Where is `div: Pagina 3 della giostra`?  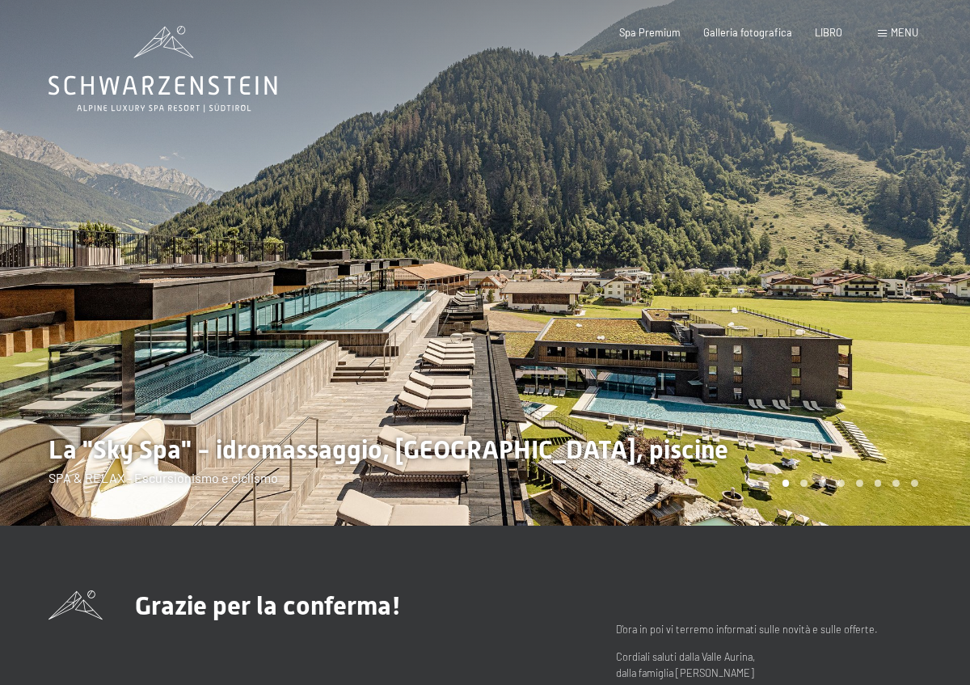
div: Pagina 3 della giostra is located at coordinates (822, 483).